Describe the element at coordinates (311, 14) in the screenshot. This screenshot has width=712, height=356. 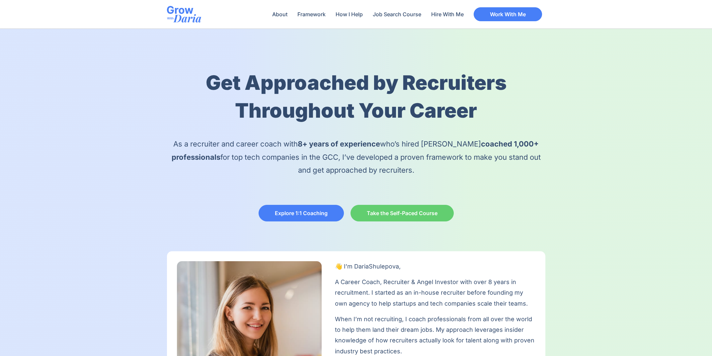
I see `a: Framework` at that location.